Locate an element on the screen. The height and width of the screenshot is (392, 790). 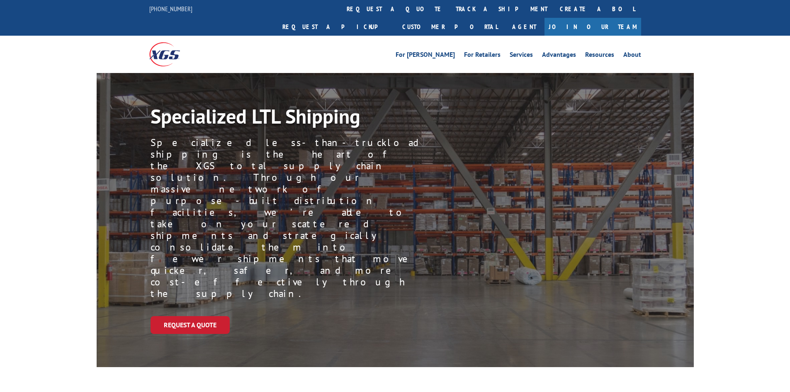
a: About is located at coordinates (632, 56).